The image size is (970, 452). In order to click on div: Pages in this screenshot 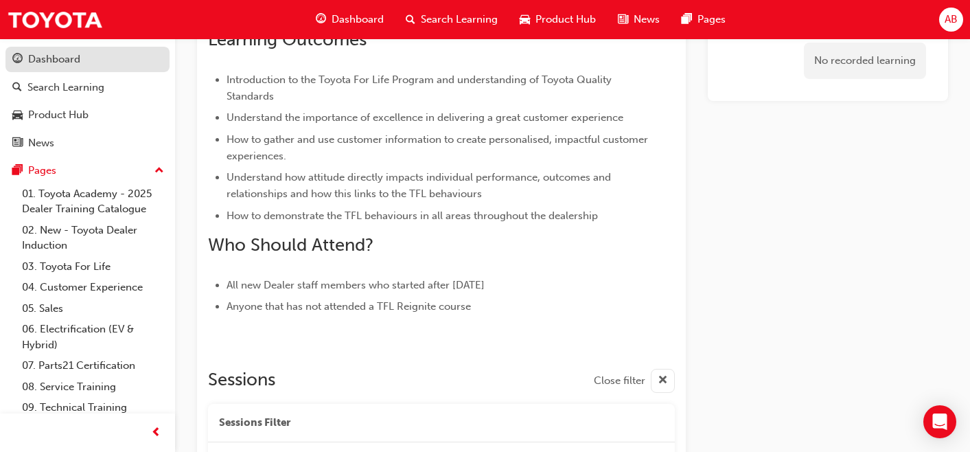, I will do `click(42, 170)`.